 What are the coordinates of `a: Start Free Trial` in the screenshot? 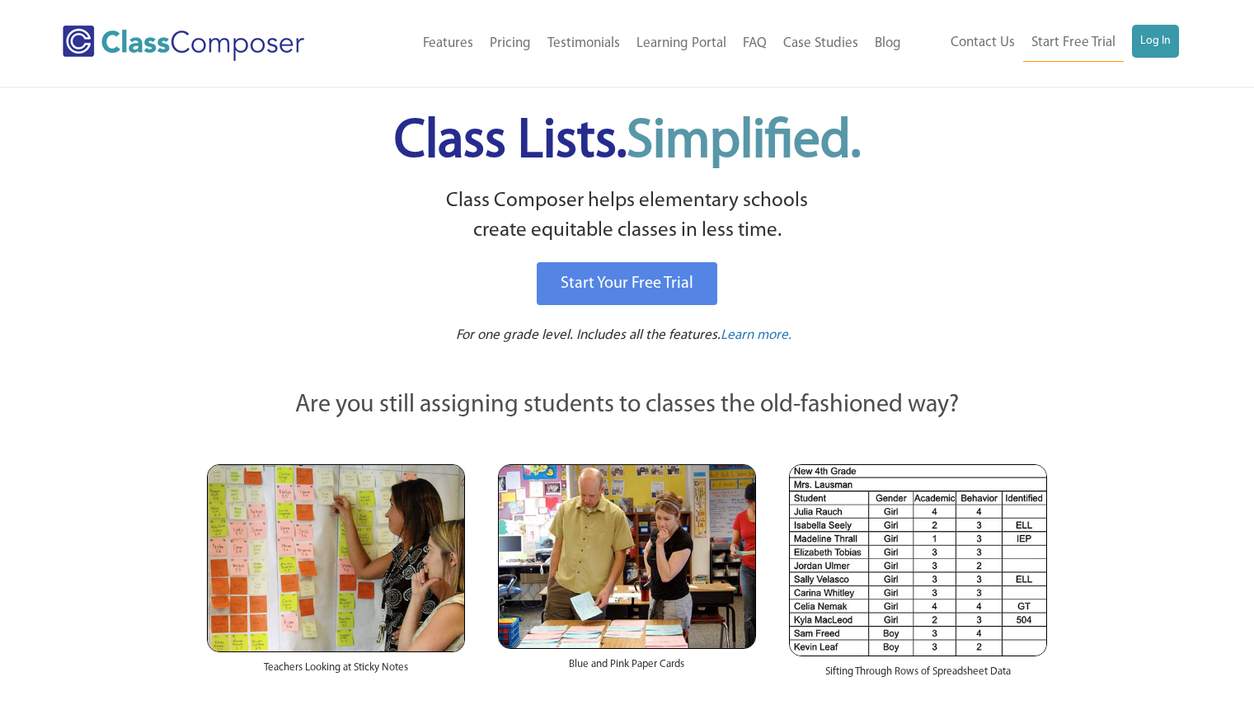 It's located at (1073, 43).